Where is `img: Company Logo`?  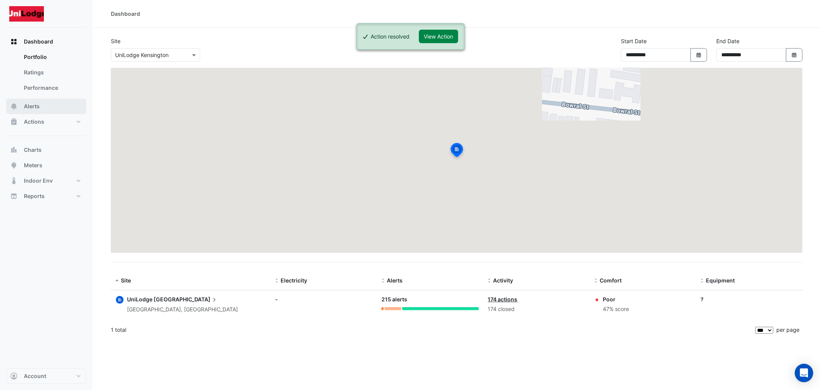 img: Company Logo is located at coordinates (27, 14).